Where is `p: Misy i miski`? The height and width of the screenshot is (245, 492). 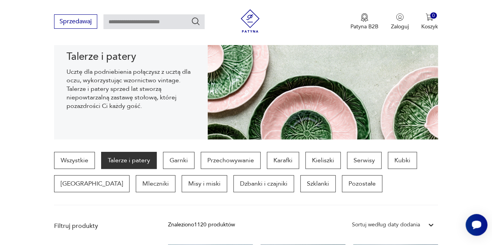 p: Misy i miski is located at coordinates (204, 184).